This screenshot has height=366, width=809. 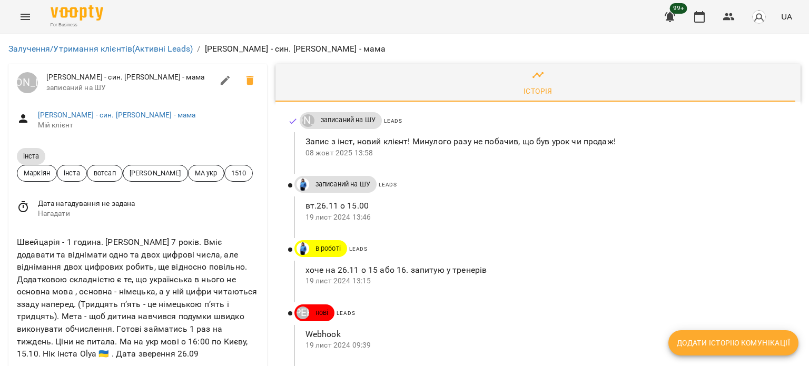 What do you see at coordinates (77, 13) in the screenshot?
I see `img: Voopty Logo` at bounding box center [77, 13].